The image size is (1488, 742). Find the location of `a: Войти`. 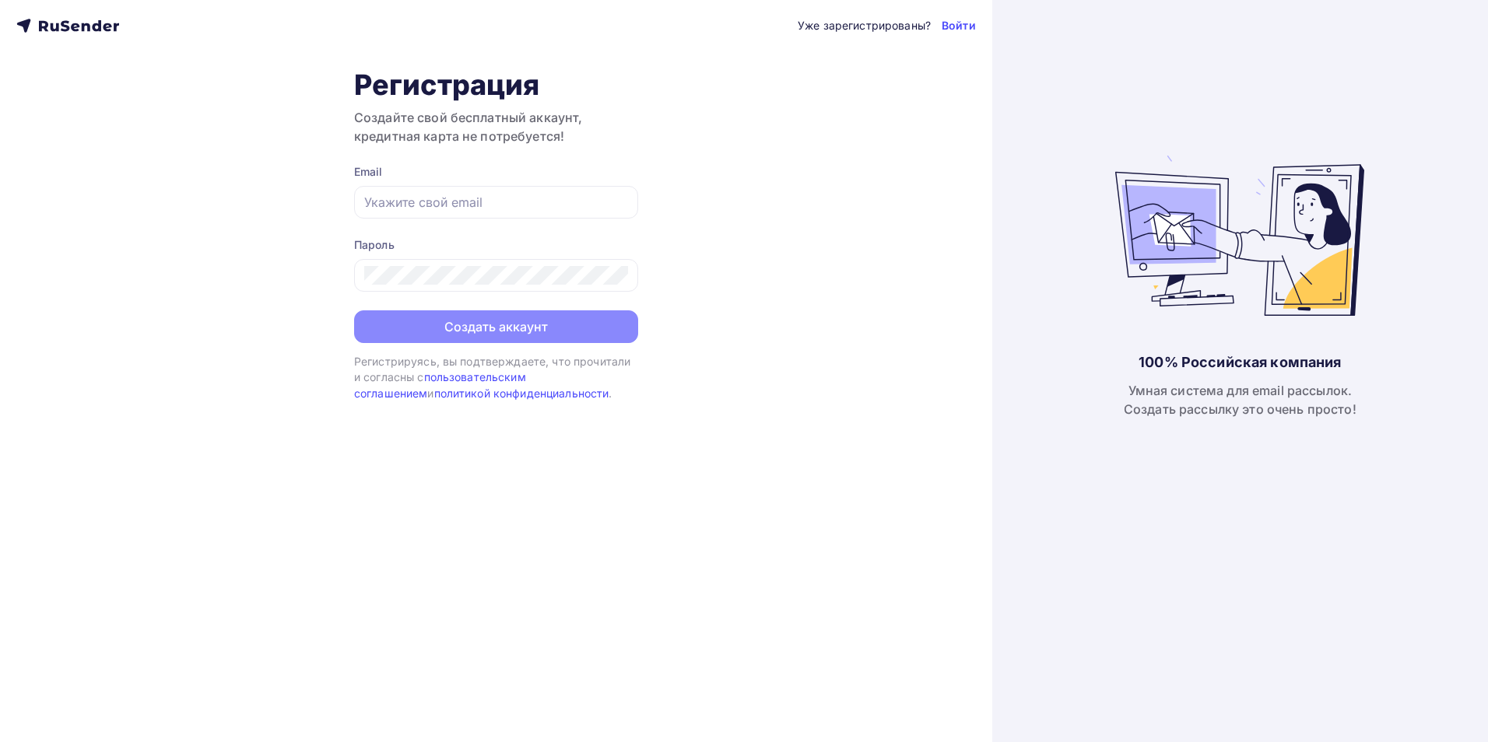

a: Войти is located at coordinates (959, 26).